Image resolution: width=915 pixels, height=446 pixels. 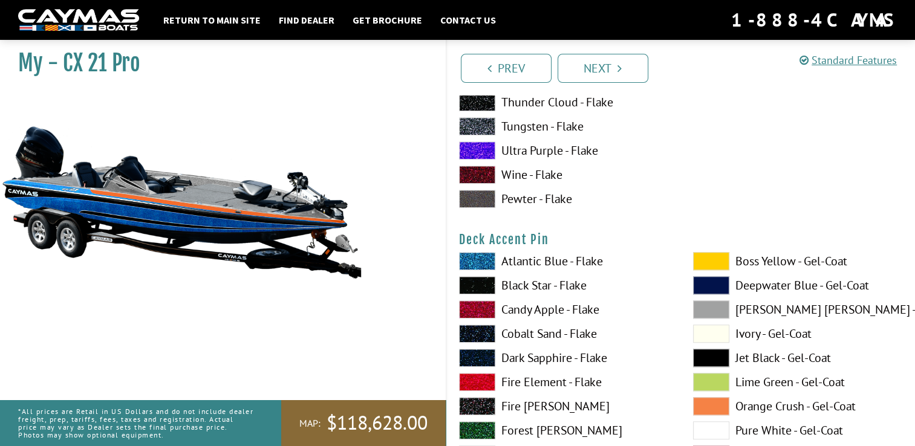 I want to click on label: Ultra Purple - Flake, so click(x=564, y=151).